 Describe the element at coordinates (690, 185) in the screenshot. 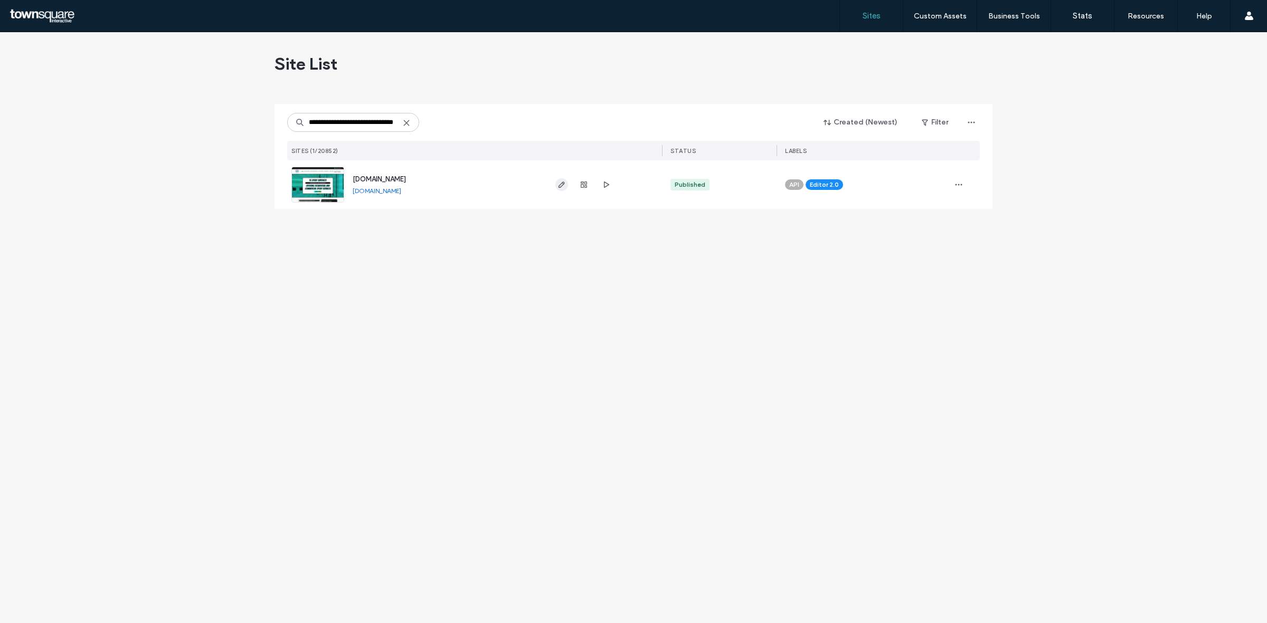

I see `div: Published` at that location.